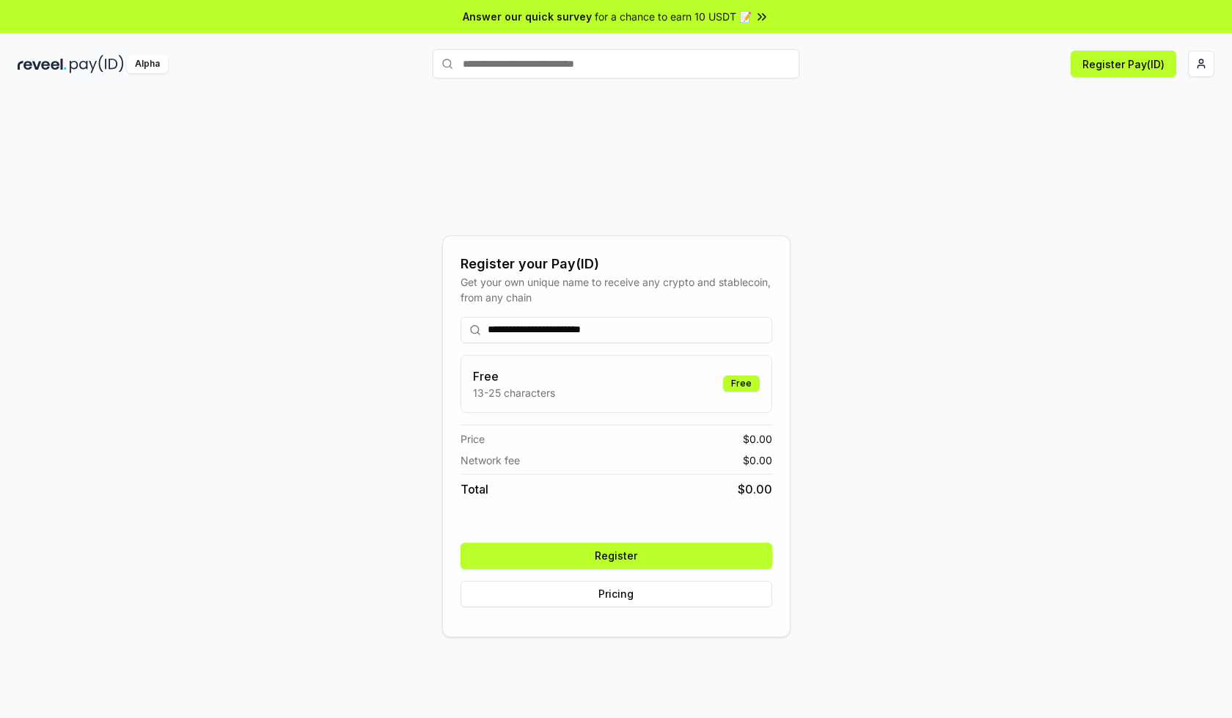 This screenshot has width=1232, height=718. Describe the element at coordinates (742, 384) in the screenshot. I see `div: Free` at that location.